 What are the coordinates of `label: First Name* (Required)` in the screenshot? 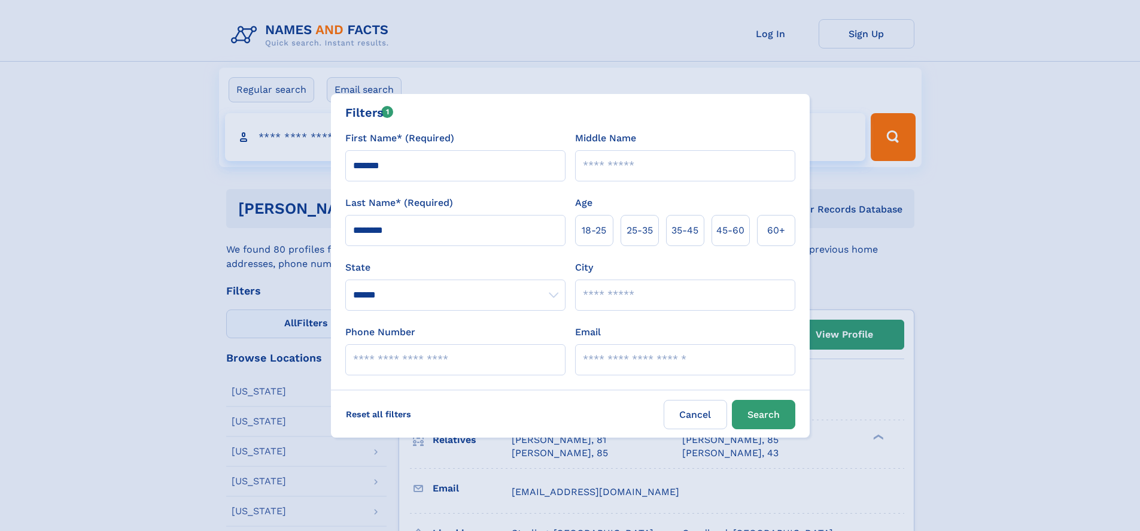 It's located at (400, 138).